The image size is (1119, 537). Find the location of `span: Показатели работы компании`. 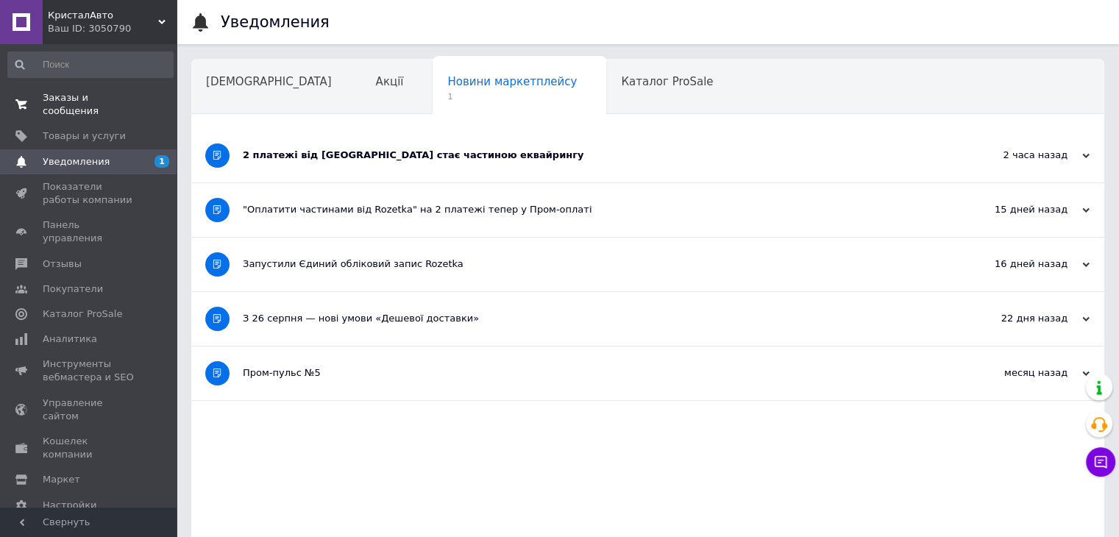

span: Показатели работы компании is located at coordinates (89, 193).